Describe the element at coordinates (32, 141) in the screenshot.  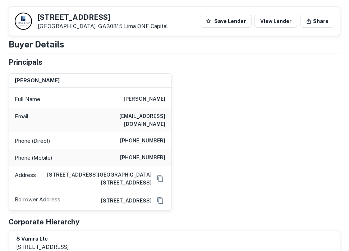
I see `p: Phone (Direct)` at that location.